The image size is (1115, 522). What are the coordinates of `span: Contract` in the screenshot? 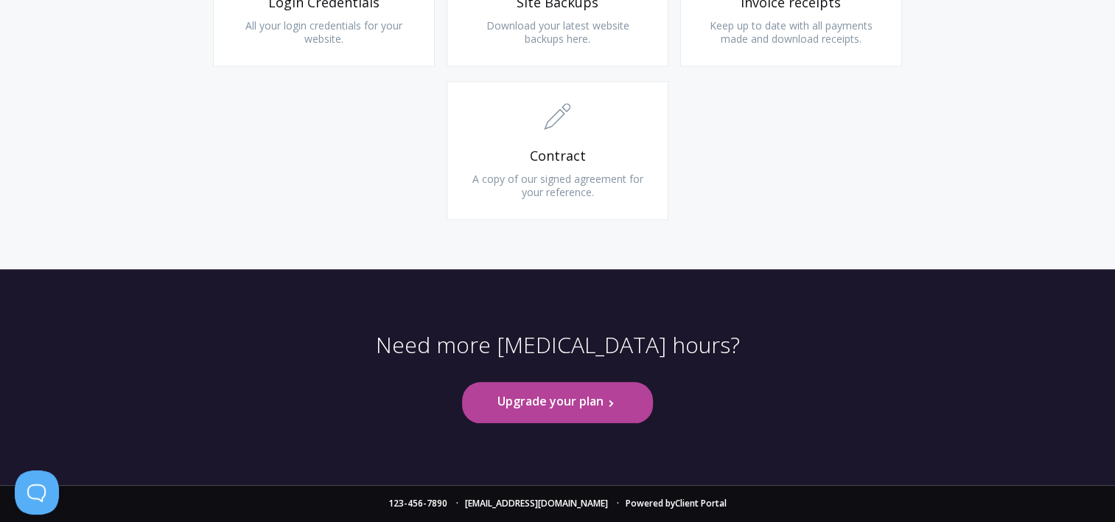 It's located at (557, 156).